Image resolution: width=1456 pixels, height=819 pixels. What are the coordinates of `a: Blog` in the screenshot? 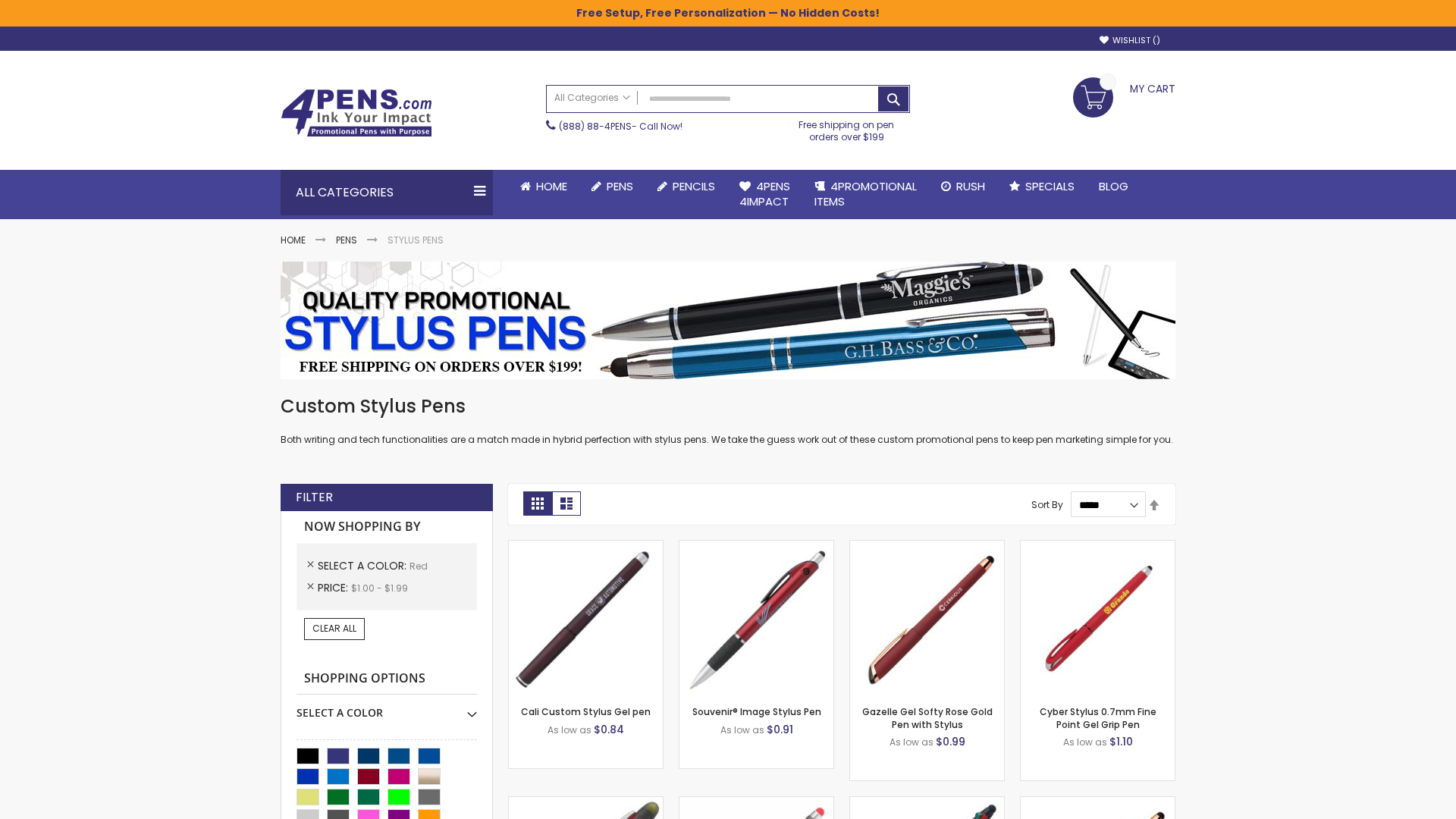 It's located at (1113, 187).